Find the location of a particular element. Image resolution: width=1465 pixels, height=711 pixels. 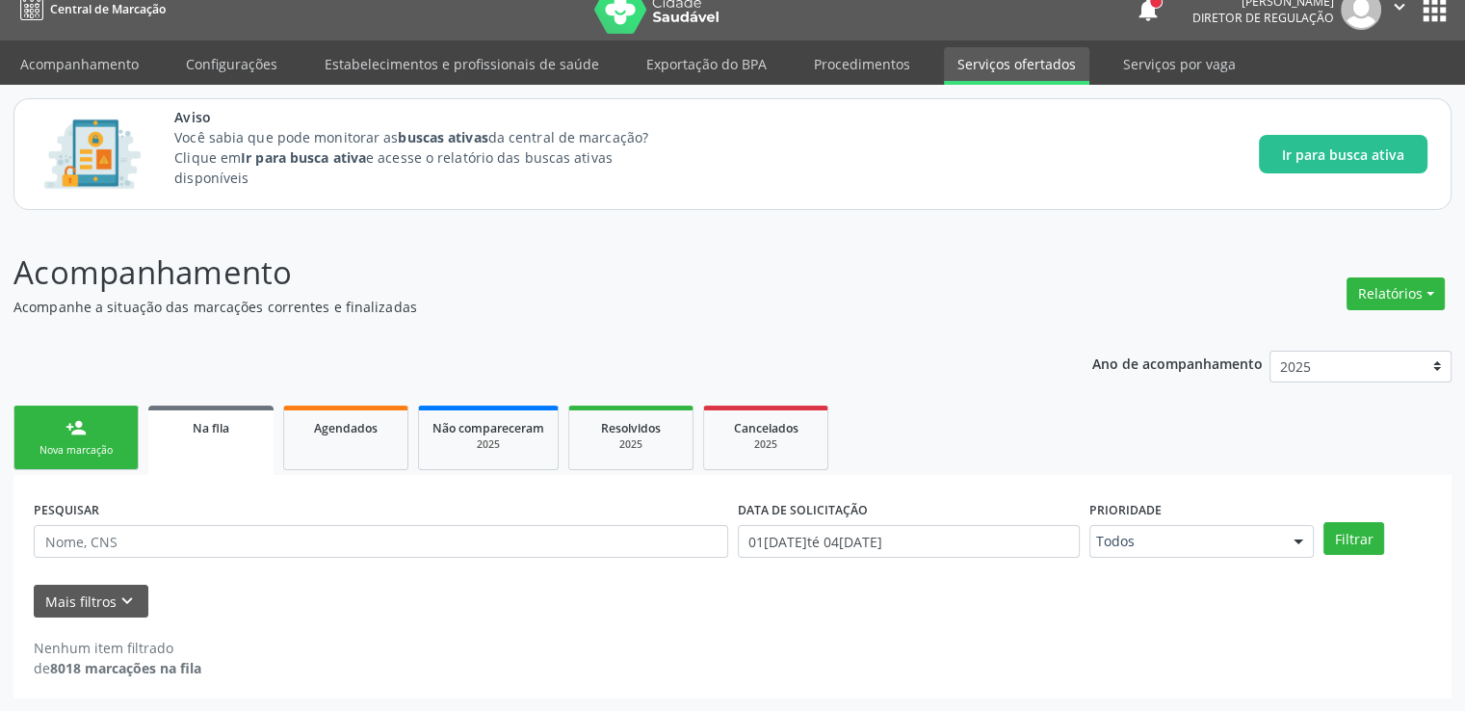

a: Procedimentos is located at coordinates (862, 64).